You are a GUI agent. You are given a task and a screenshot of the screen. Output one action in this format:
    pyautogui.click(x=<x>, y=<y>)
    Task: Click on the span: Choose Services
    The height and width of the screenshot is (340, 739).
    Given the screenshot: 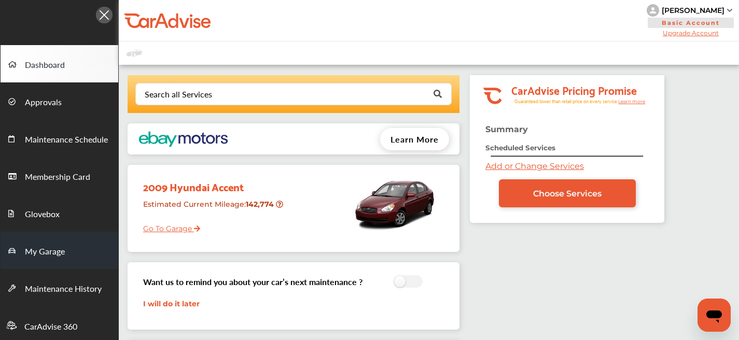 What is the action you would take?
    pyautogui.click(x=568, y=194)
    